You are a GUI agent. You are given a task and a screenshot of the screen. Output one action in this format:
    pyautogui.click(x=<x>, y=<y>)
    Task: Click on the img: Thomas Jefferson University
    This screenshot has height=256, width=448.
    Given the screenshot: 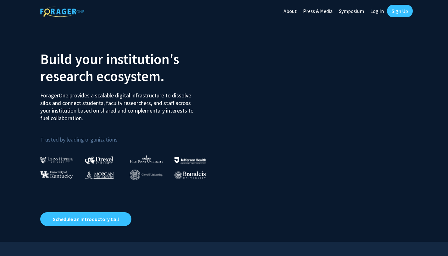 What is the action you would take?
    pyautogui.click(x=190, y=160)
    